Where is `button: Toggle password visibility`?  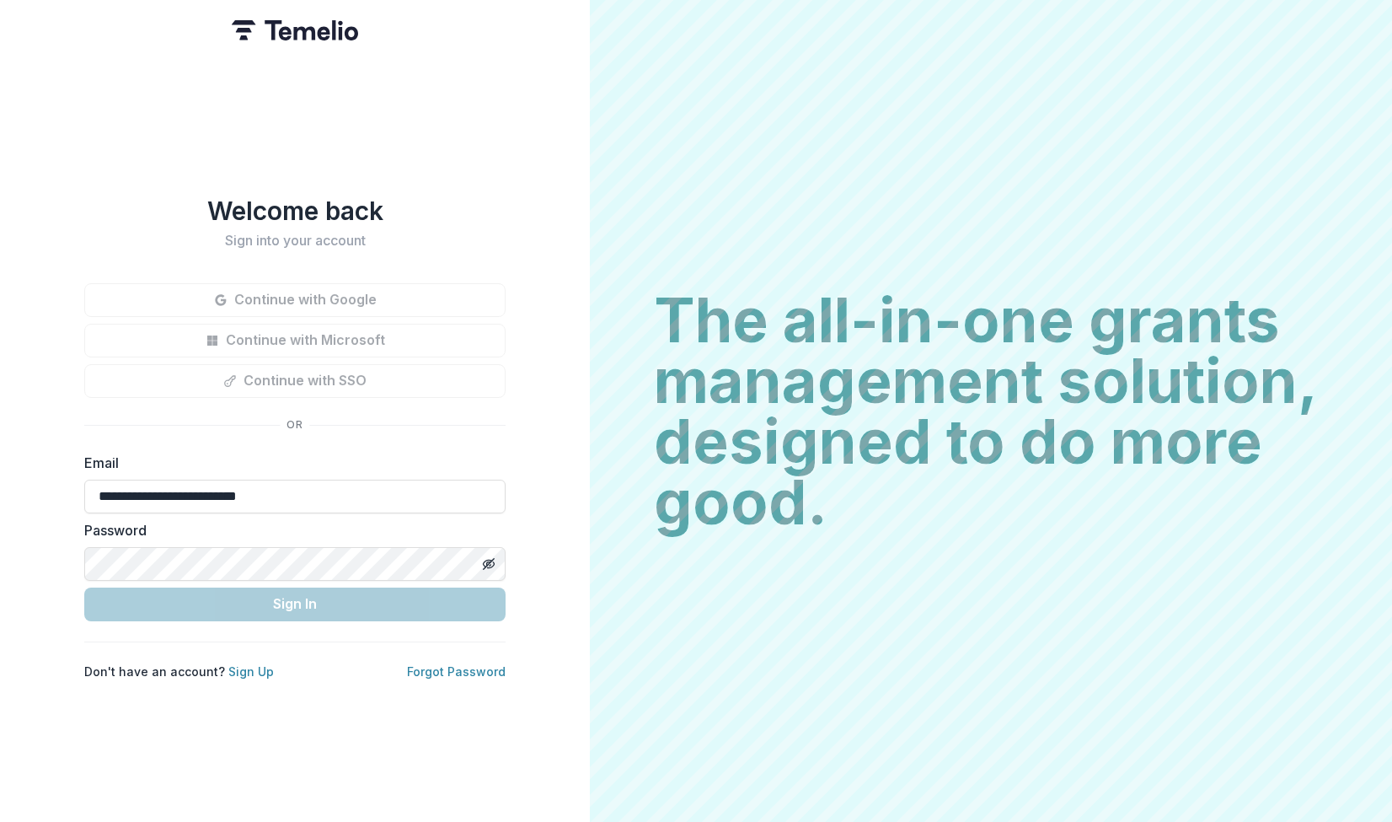 button: Toggle password visibility is located at coordinates (489, 564).